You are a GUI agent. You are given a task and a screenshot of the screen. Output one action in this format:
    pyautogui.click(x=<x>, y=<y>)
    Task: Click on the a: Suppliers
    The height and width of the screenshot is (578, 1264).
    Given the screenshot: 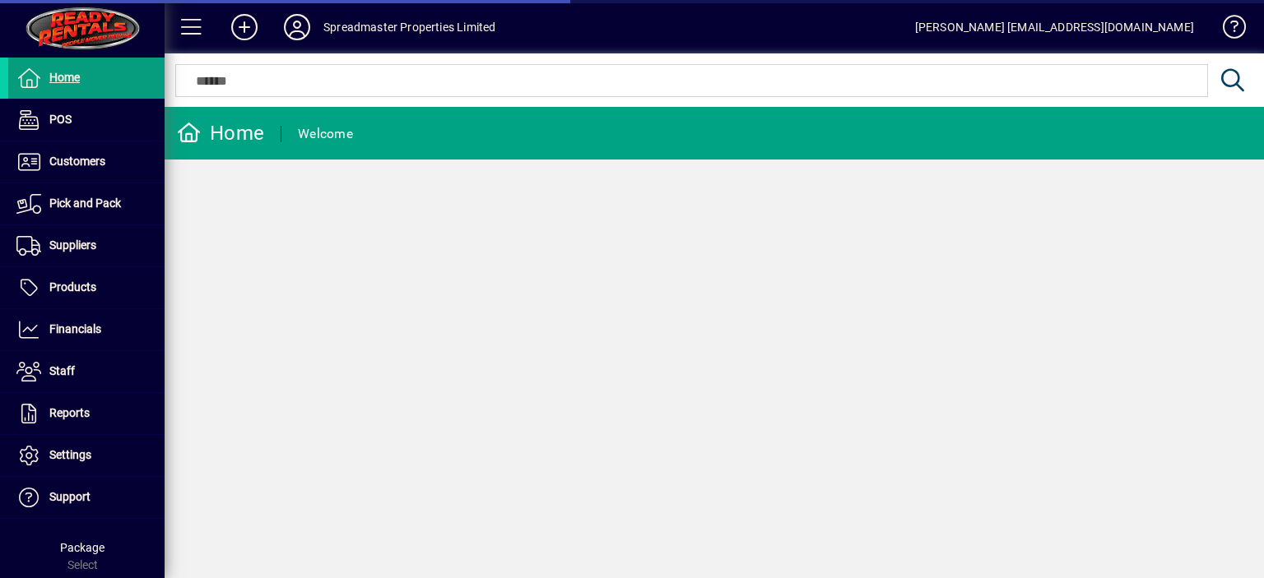 What is the action you would take?
    pyautogui.click(x=86, y=246)
    